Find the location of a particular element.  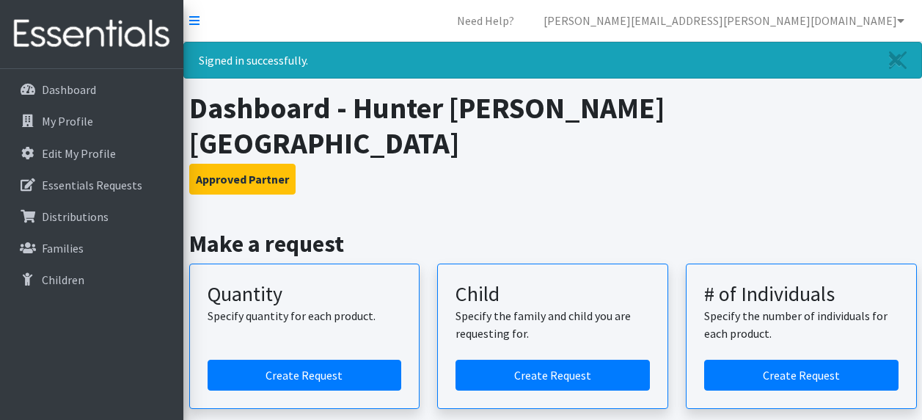

a: Create a request by quantity is located at coordinates (304, 375).